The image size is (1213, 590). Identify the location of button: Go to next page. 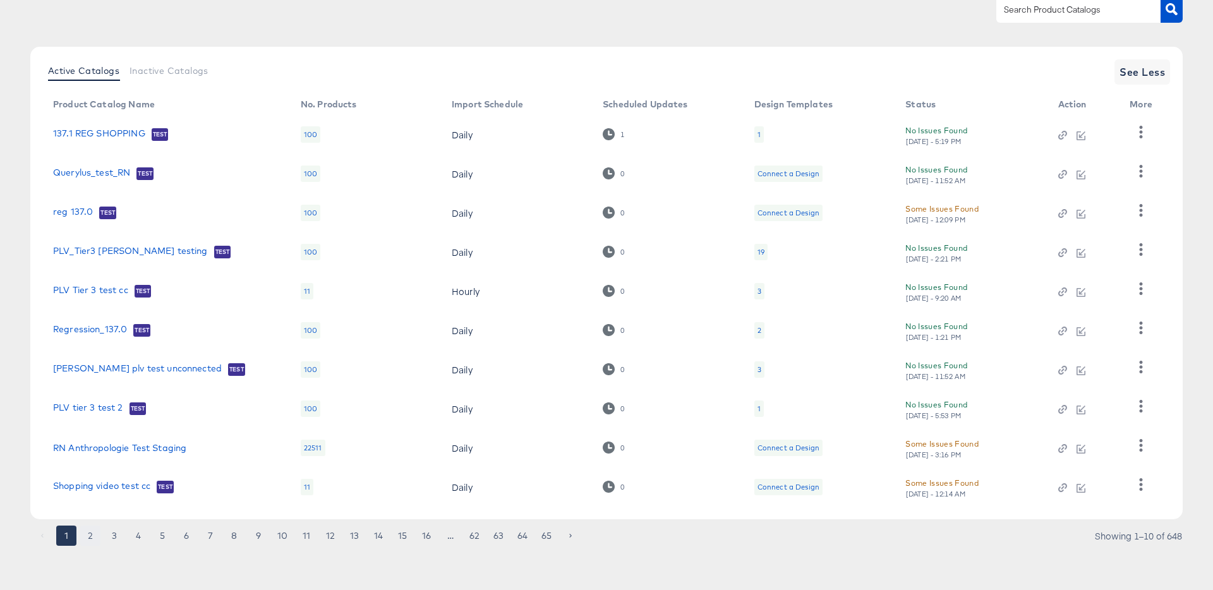
(570, 536).